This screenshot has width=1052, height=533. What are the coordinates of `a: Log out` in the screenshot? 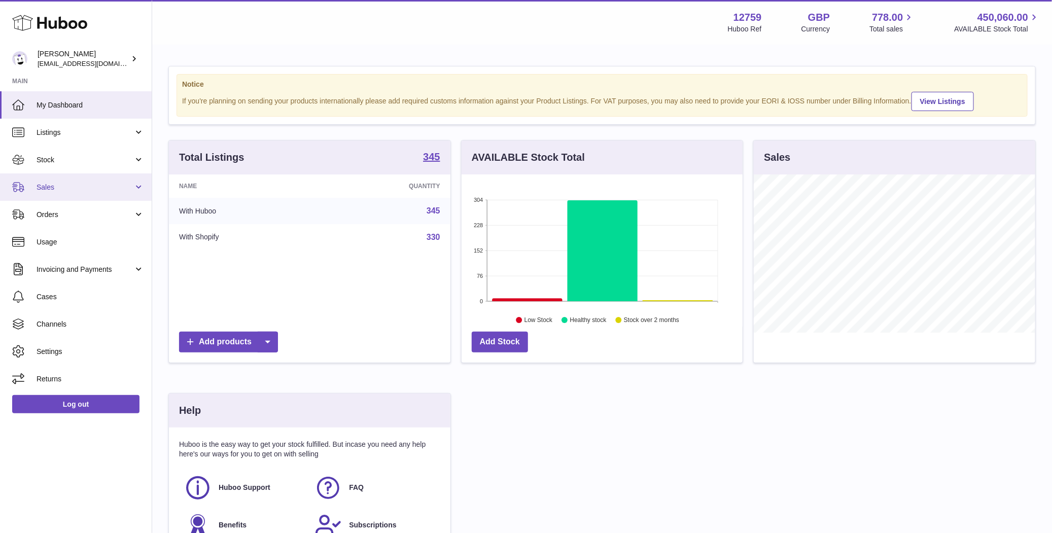 It's located at (76, 404).